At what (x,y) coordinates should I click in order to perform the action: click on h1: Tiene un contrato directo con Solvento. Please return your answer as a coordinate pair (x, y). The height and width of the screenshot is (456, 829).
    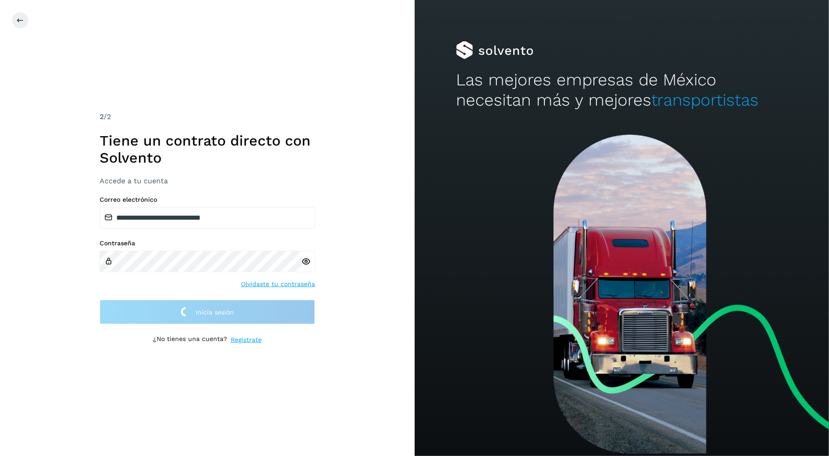
    Looking at the image, I should click on (207, 149).